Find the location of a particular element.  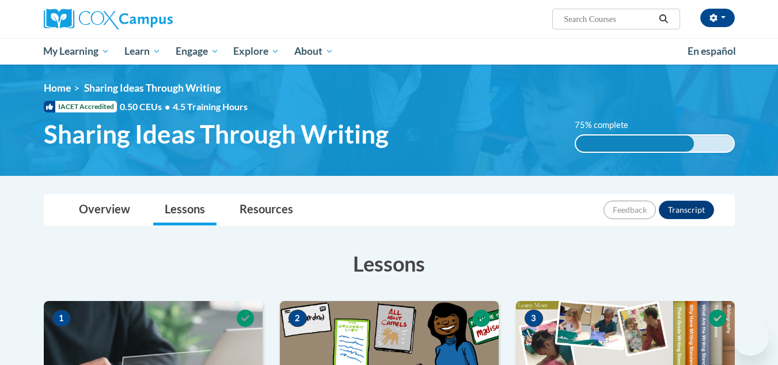

span: IACET Accredited is located at coordinates (80, 107).